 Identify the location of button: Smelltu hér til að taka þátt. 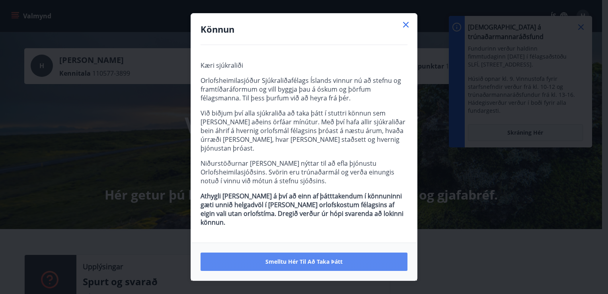
(304, 261).